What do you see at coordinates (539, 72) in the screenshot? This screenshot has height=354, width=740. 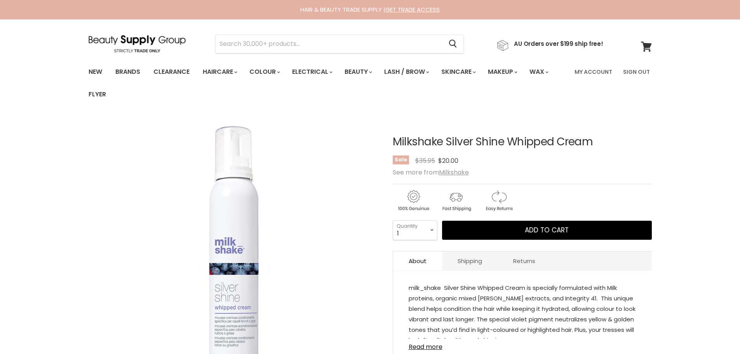 I see `a: Wax` at bounding box center [539, 72].